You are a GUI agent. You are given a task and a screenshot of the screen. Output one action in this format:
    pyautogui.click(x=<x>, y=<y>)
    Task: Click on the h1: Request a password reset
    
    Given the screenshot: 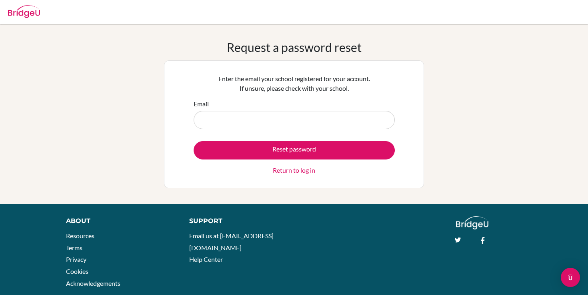 What is the action you would take?
    pyautogui.click(x=294, y=47)
    